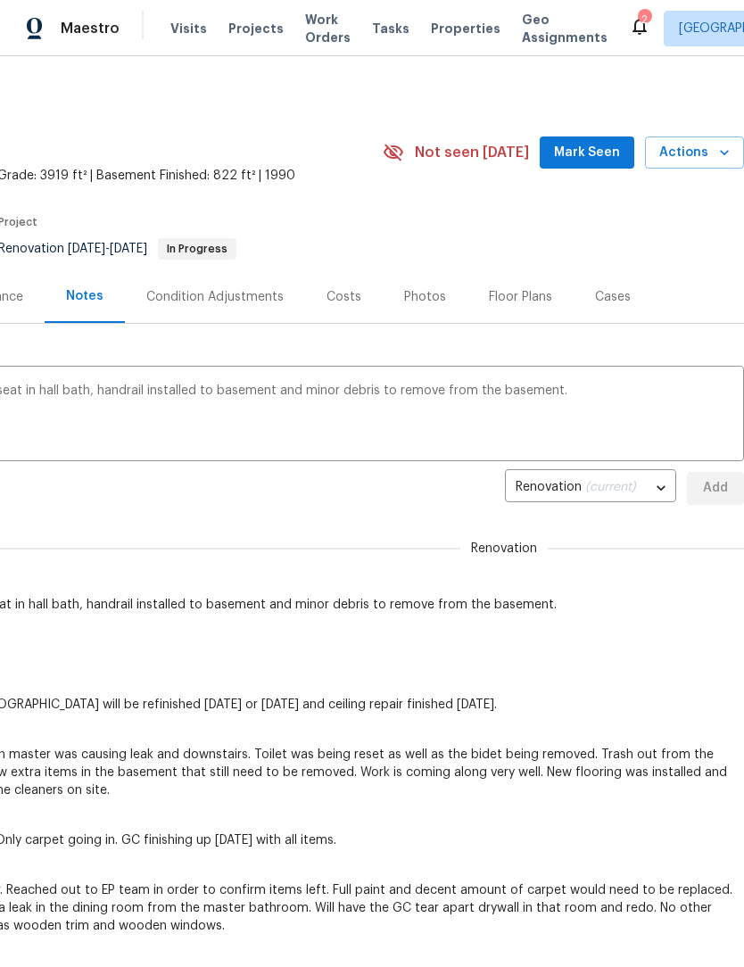 The height and width of the screenshot is (967, 744). I want to click on span: Properties, so click(466, 29).